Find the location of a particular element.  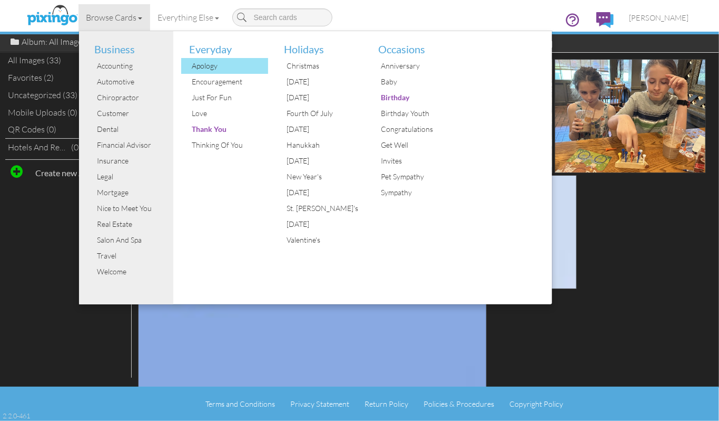

a: Sympathy is located at coordinates (414, 192).